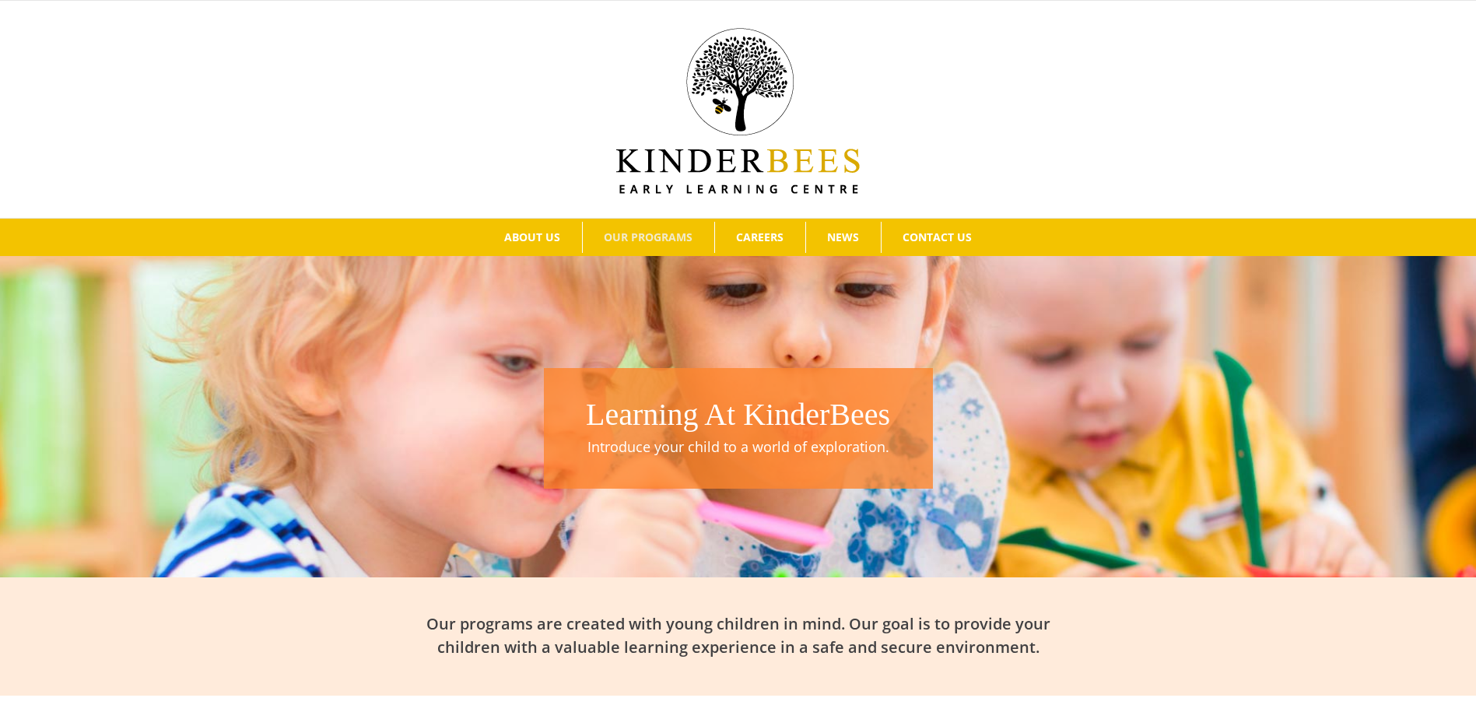 The height and width of the screenshot is (719, 1476). Describe the element at coordinates (843, 237) in the screenshot. I see `span: NEWS` at that location.